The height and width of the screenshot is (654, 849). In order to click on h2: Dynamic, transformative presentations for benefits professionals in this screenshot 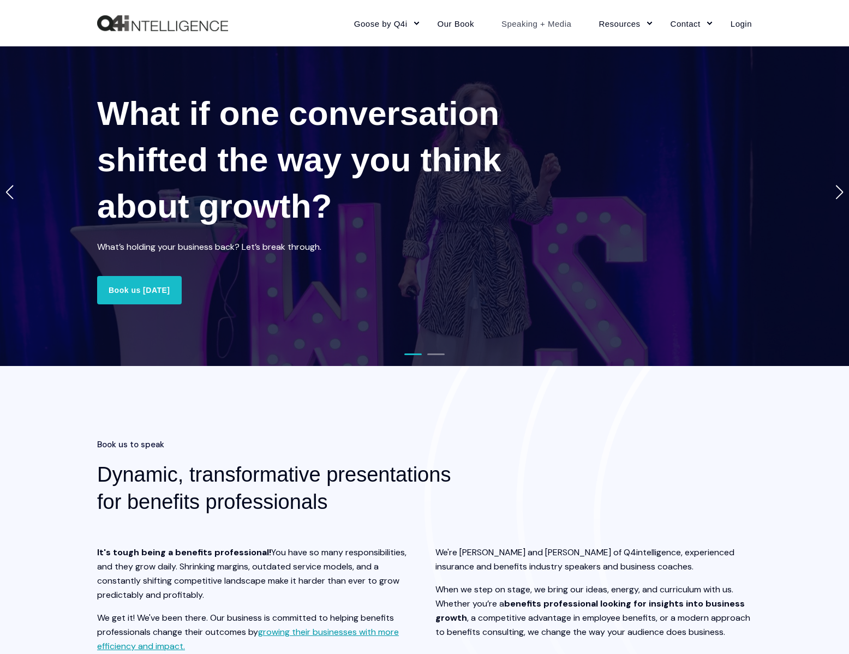, I will do `click(280, 488)`.